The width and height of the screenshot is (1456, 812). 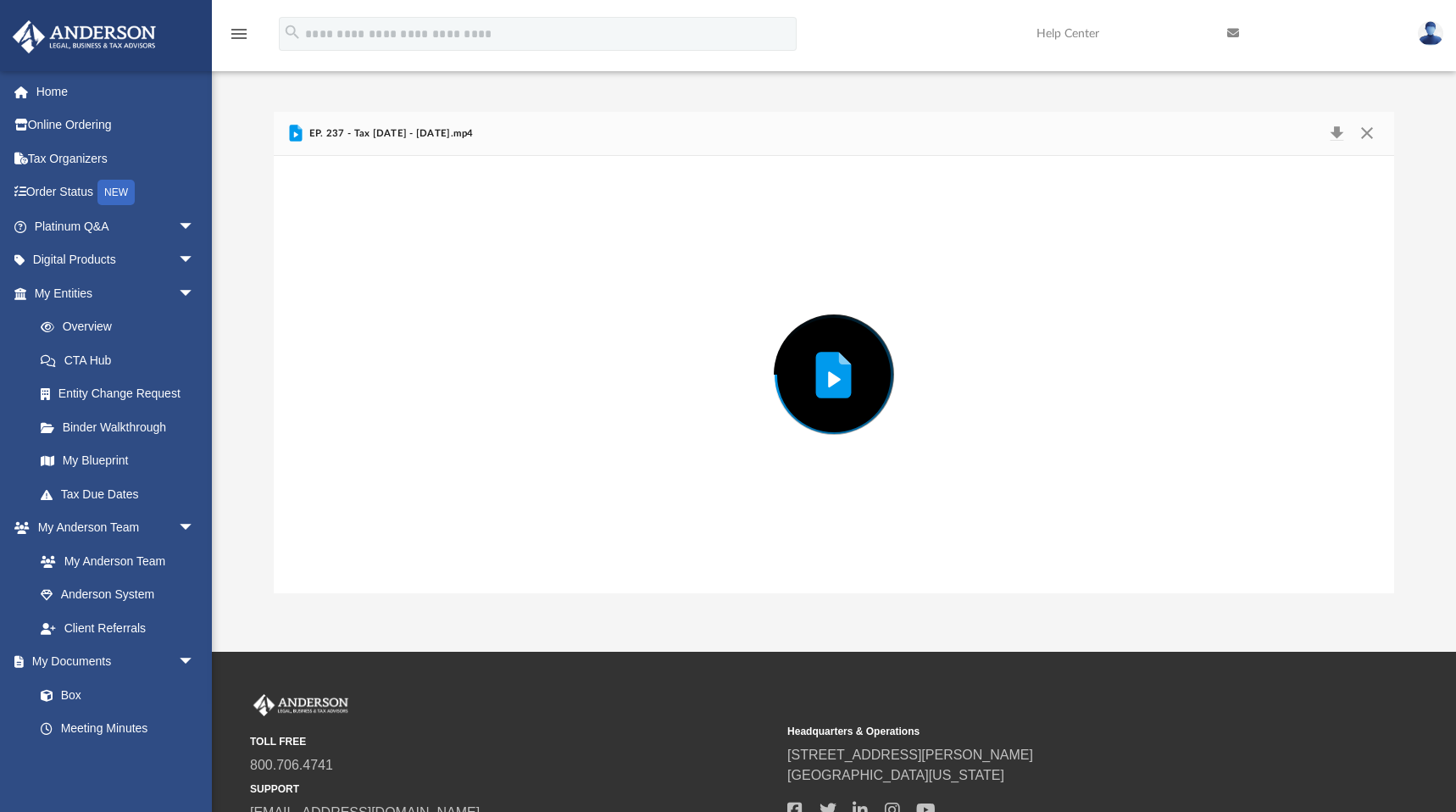 I want to click on button: Download, so click(x=1338, y=134).